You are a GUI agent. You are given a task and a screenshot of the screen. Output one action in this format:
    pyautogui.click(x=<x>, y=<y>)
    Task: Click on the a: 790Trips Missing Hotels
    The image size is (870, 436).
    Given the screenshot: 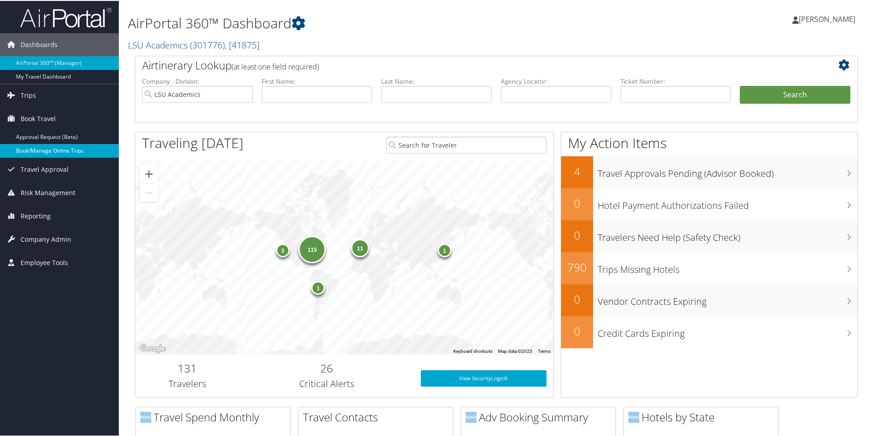 What is the action you would take?
    pyautogui.click(x=709, y=267)
    